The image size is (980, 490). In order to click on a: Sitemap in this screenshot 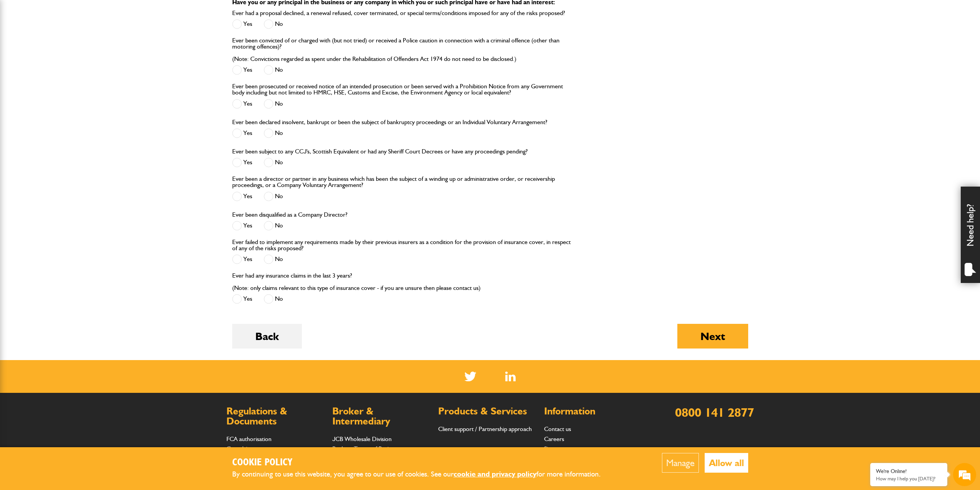, I will do `click(554, 448)`.